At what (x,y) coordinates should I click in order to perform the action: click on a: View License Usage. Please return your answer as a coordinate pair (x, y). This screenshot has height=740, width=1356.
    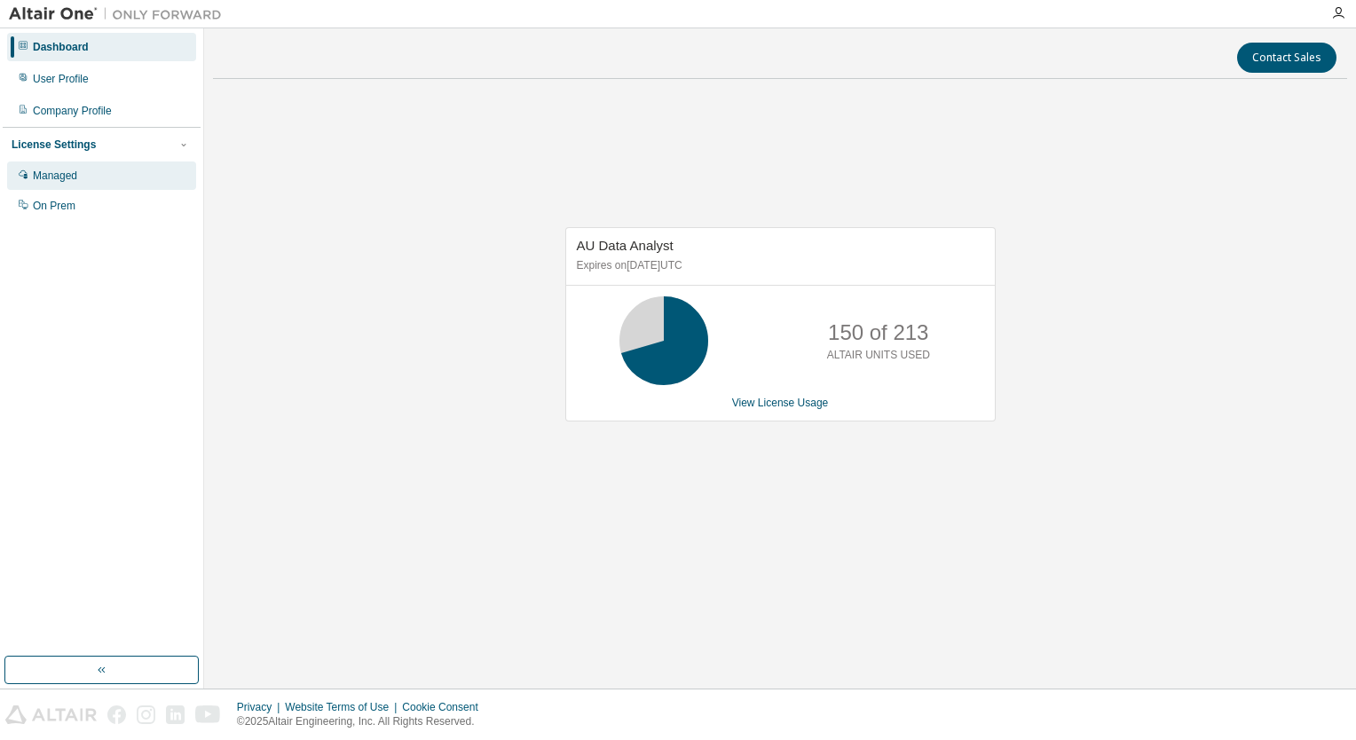
    Looking at the image, I should click on (780, 403).